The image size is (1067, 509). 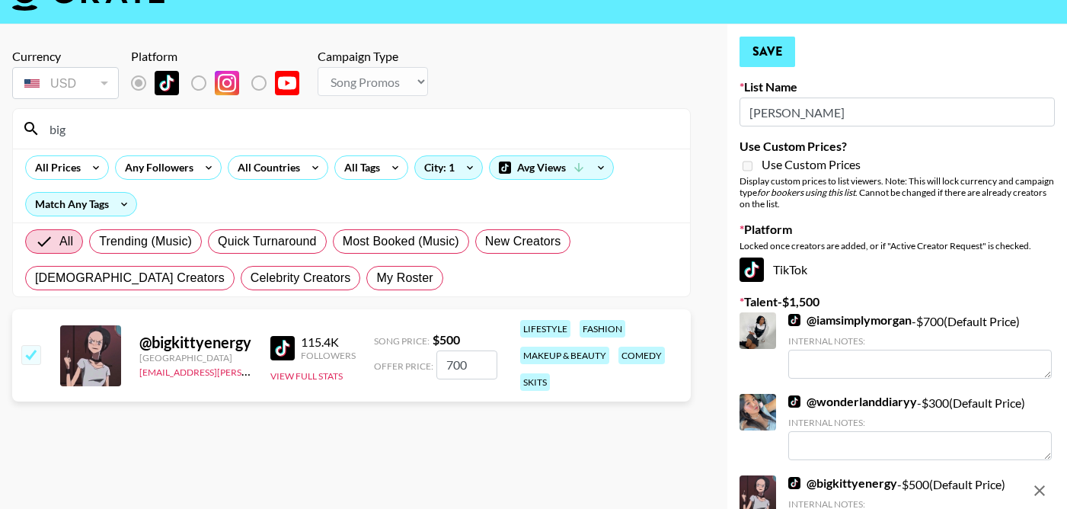 I want to click on label: List Name, so click(x=897, y=87).